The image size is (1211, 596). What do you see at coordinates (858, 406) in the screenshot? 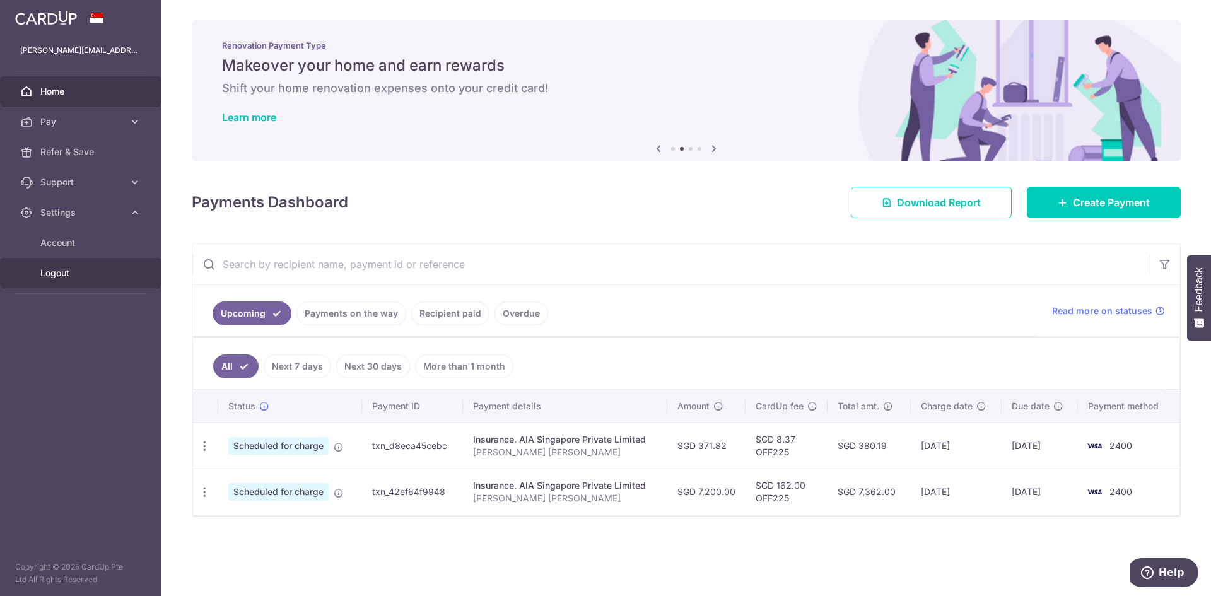
I see `span: Total amt.` at bounding box center [858, 406].